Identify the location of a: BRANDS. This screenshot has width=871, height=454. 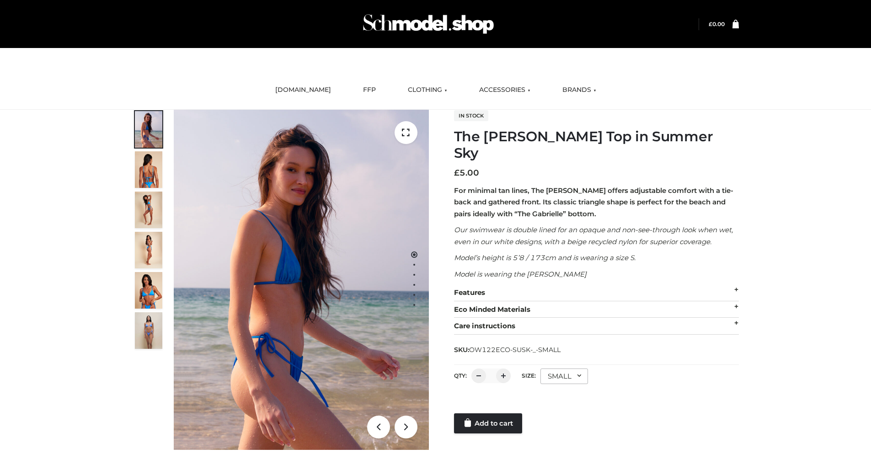
(580, 90).